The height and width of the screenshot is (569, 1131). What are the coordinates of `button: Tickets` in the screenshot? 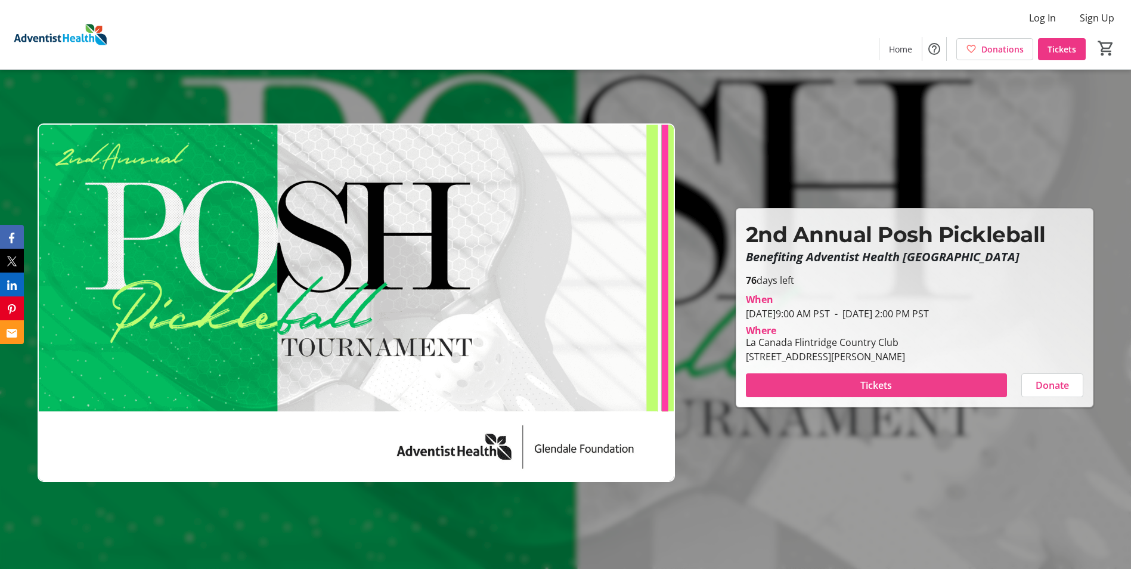 It's located at (877, 385).